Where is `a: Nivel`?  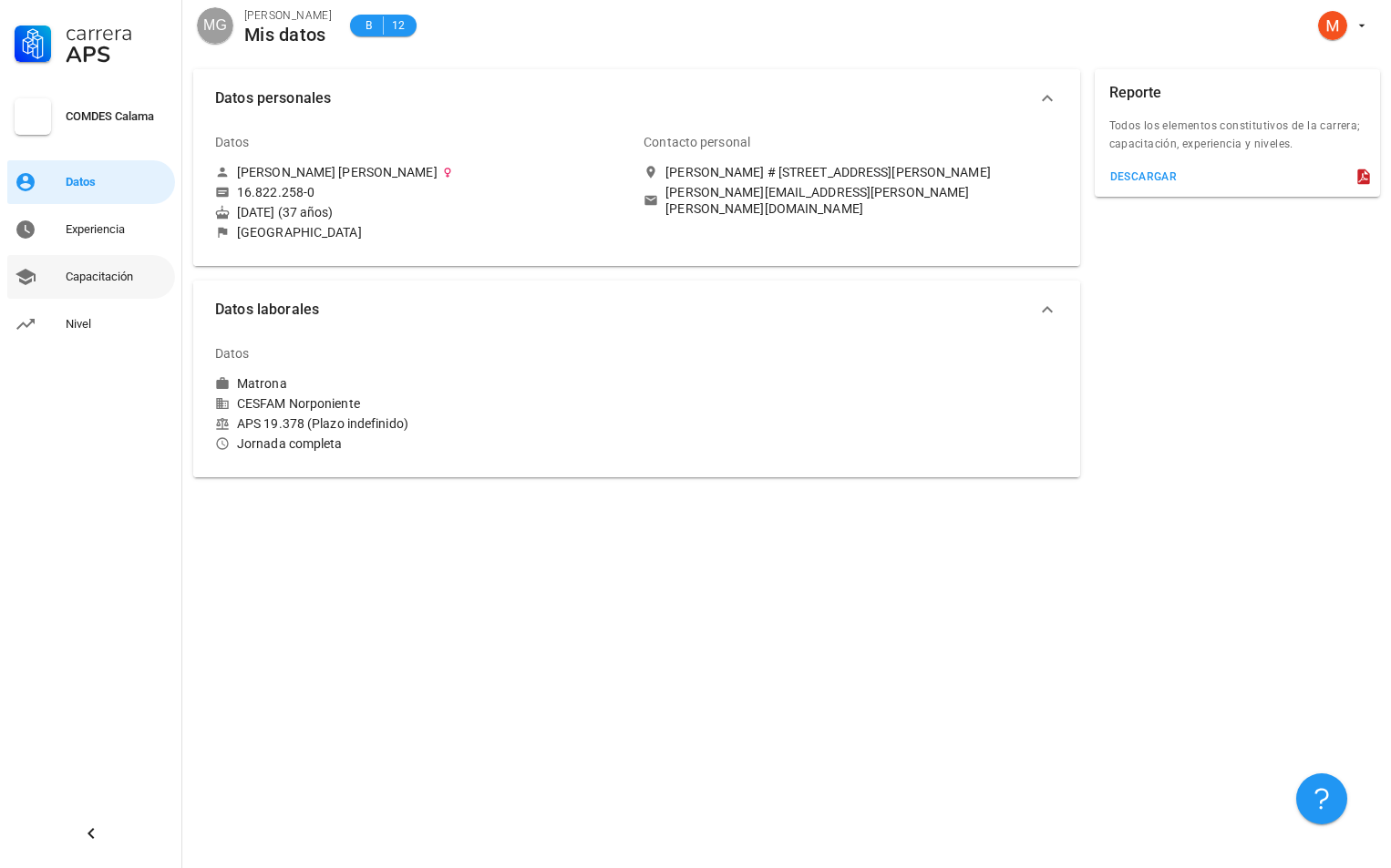 a: Nivel is located at coordinates (91, 325).